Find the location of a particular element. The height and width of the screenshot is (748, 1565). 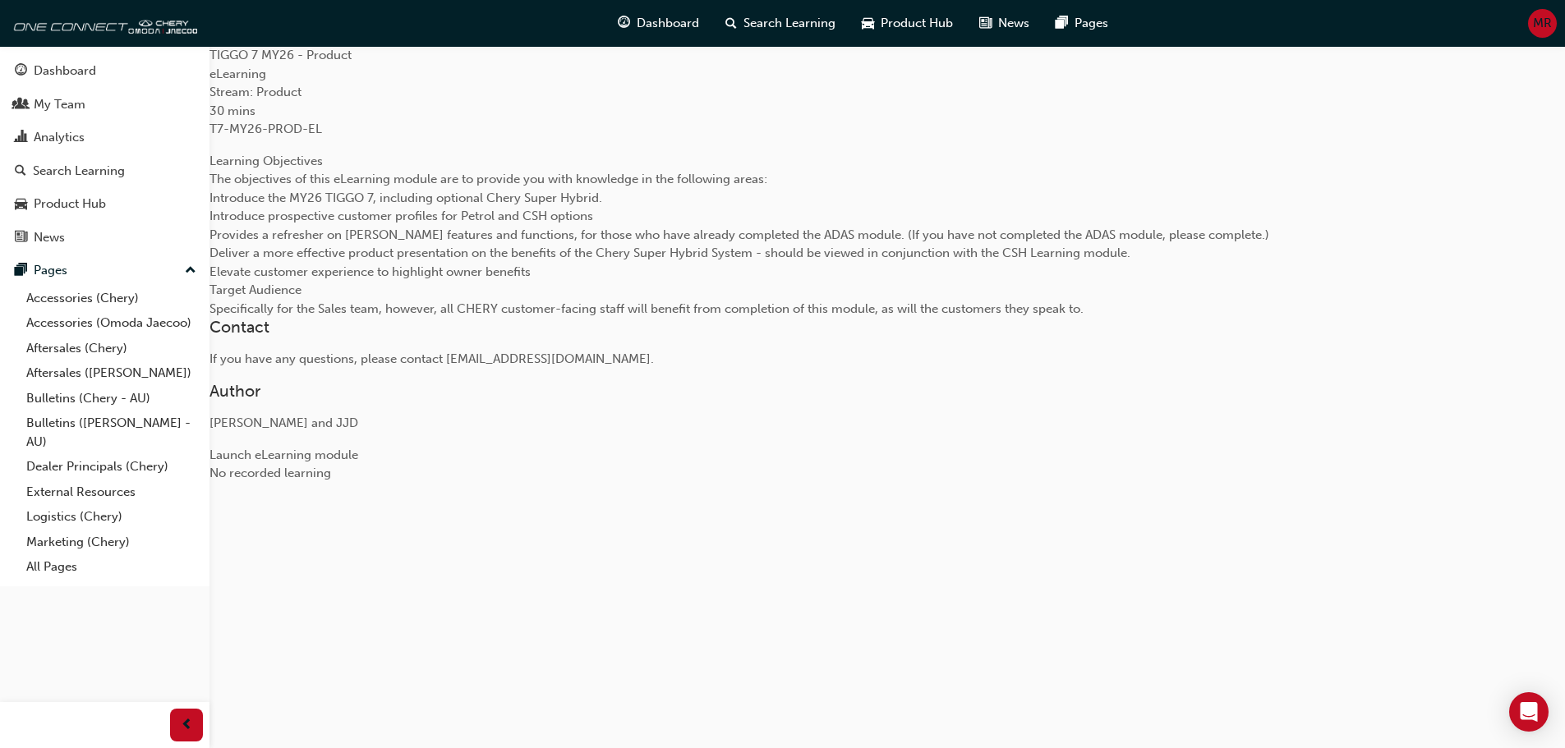

span: Specifically for the Sales team, however, all CHERY customer-facing staff will benefit from compl... is located at coordinates (646, 309).